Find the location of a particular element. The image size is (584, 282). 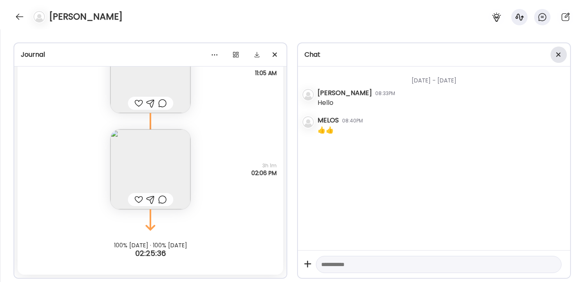

div: Journal is located at coordinates (150, 55).